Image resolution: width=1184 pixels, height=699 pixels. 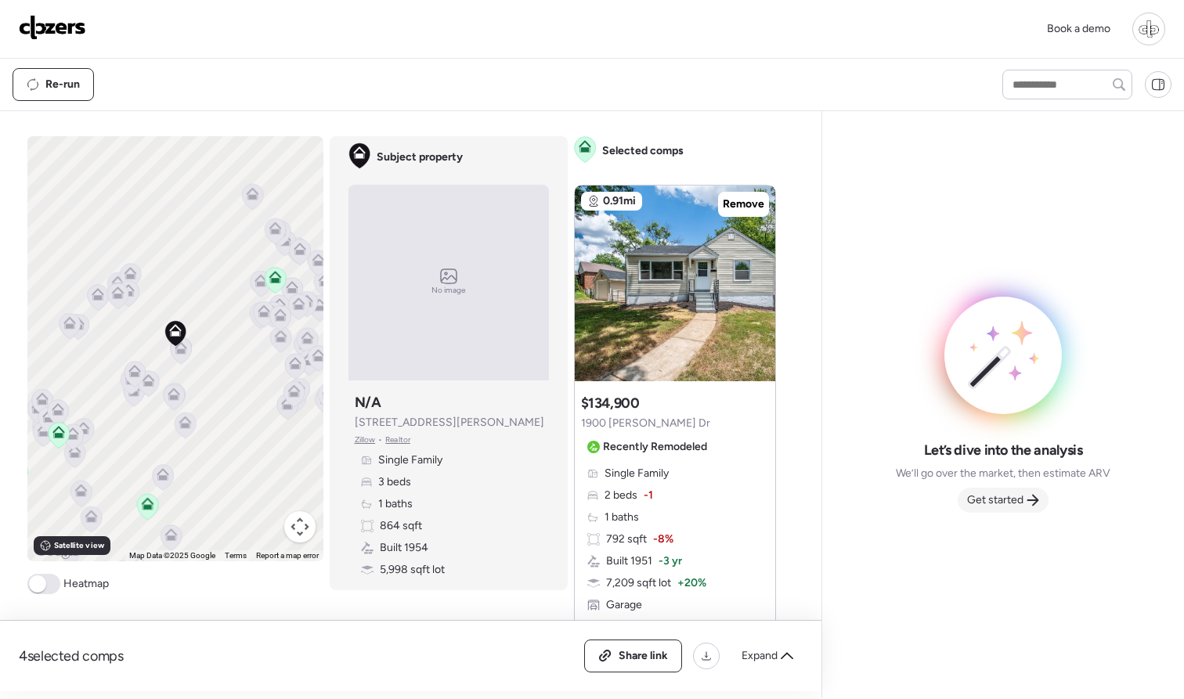 I want to click on span: Built 1954, so click(x=404, y=548).